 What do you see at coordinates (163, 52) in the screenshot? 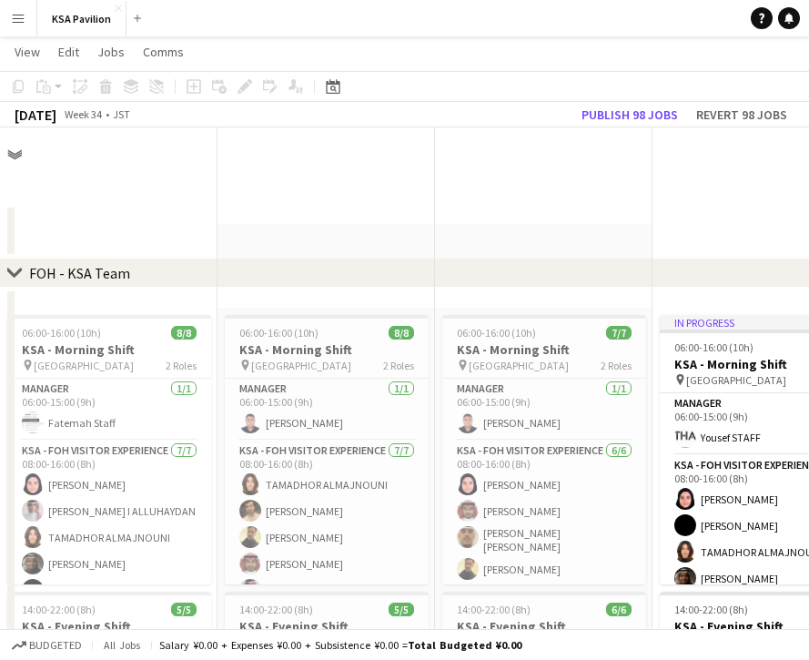
I see `span: Comms` at bounding box center [163, 52].